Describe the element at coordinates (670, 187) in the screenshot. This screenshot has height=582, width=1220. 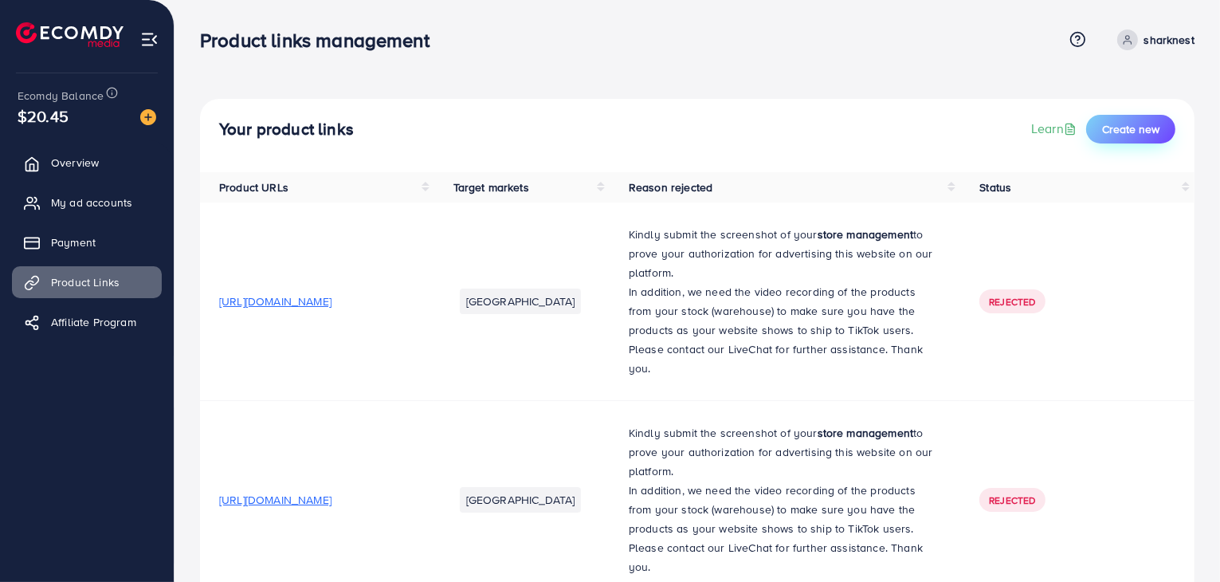
I see `span: Reason rejected` at that location.